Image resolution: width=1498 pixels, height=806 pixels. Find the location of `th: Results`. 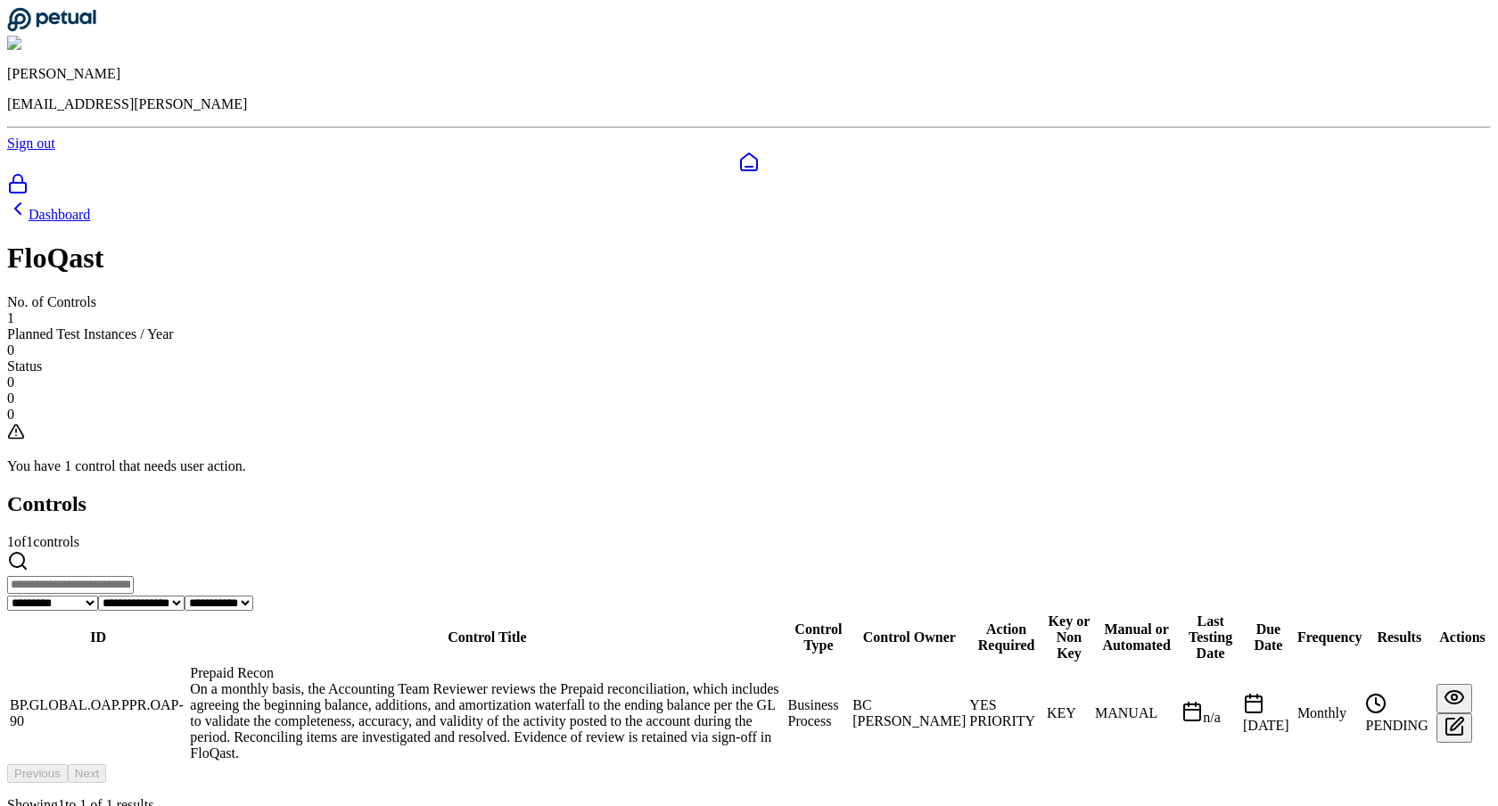

th: Results is located at coordinates (1399, 638).